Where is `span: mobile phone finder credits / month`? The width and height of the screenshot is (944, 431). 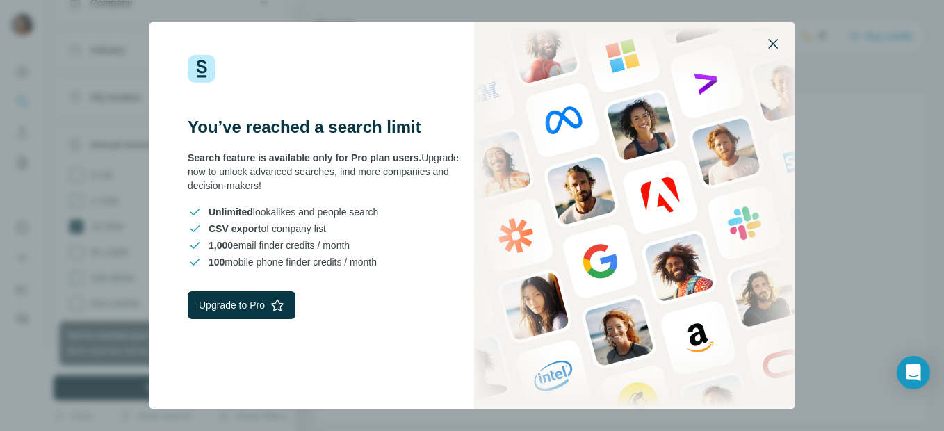
span: mobile phone finder credits / month is located at coordinates (293, 262).